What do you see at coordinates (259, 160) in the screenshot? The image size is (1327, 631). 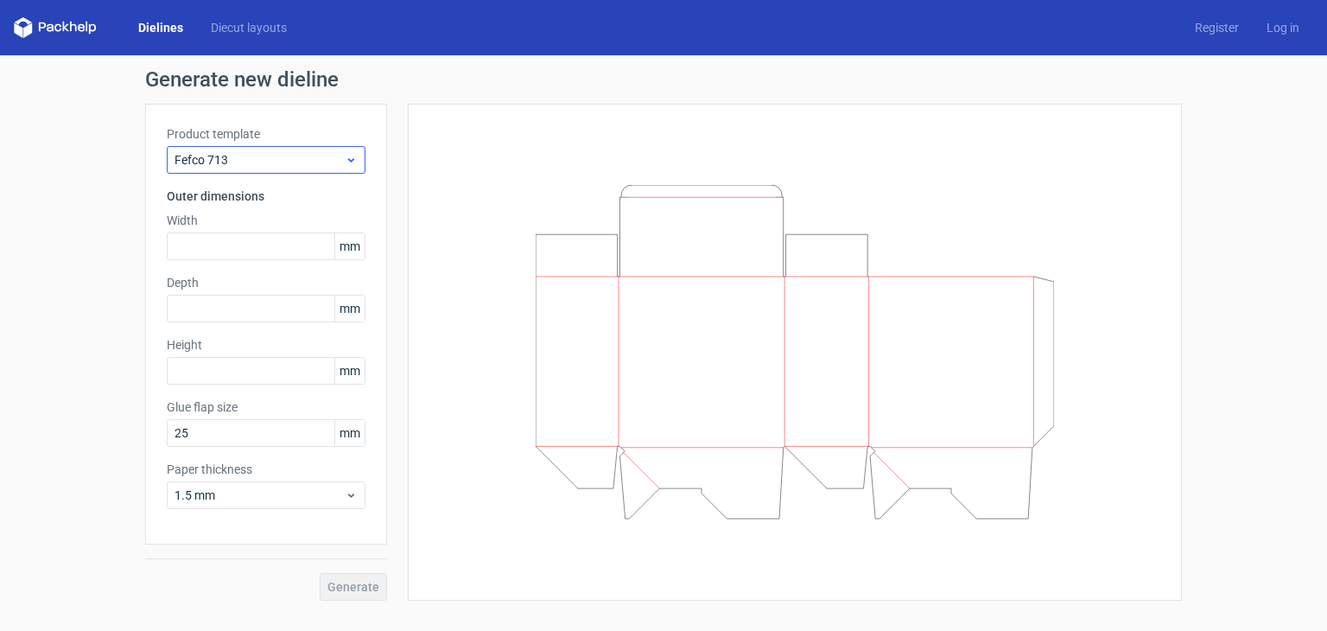 I see `span: Fefco 713` at bounding box center [259, 160].